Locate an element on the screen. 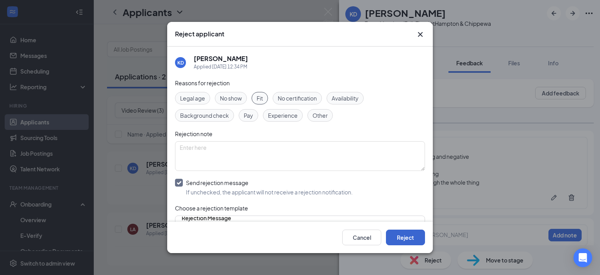  span: No certification is located at coordinates (297, 98).